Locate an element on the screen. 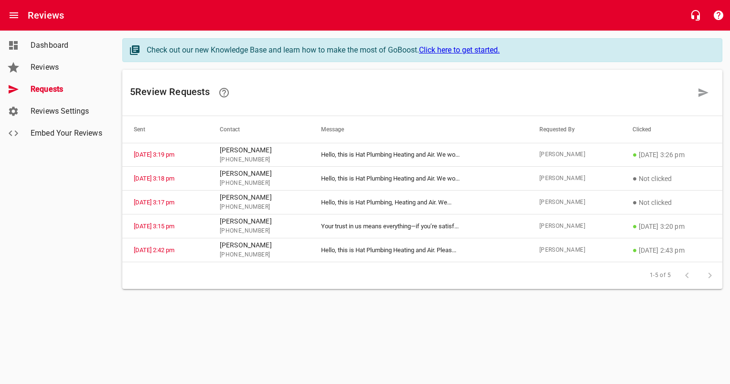 The height and width of the screenshot is (384, 730). th: Sent is located at coordinates (165, 129).